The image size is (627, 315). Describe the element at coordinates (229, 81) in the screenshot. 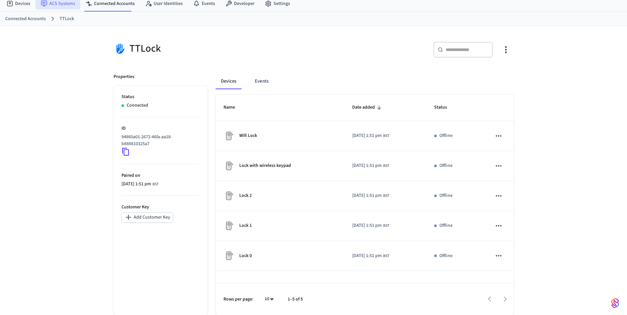

I see `button: Devices` at that location.